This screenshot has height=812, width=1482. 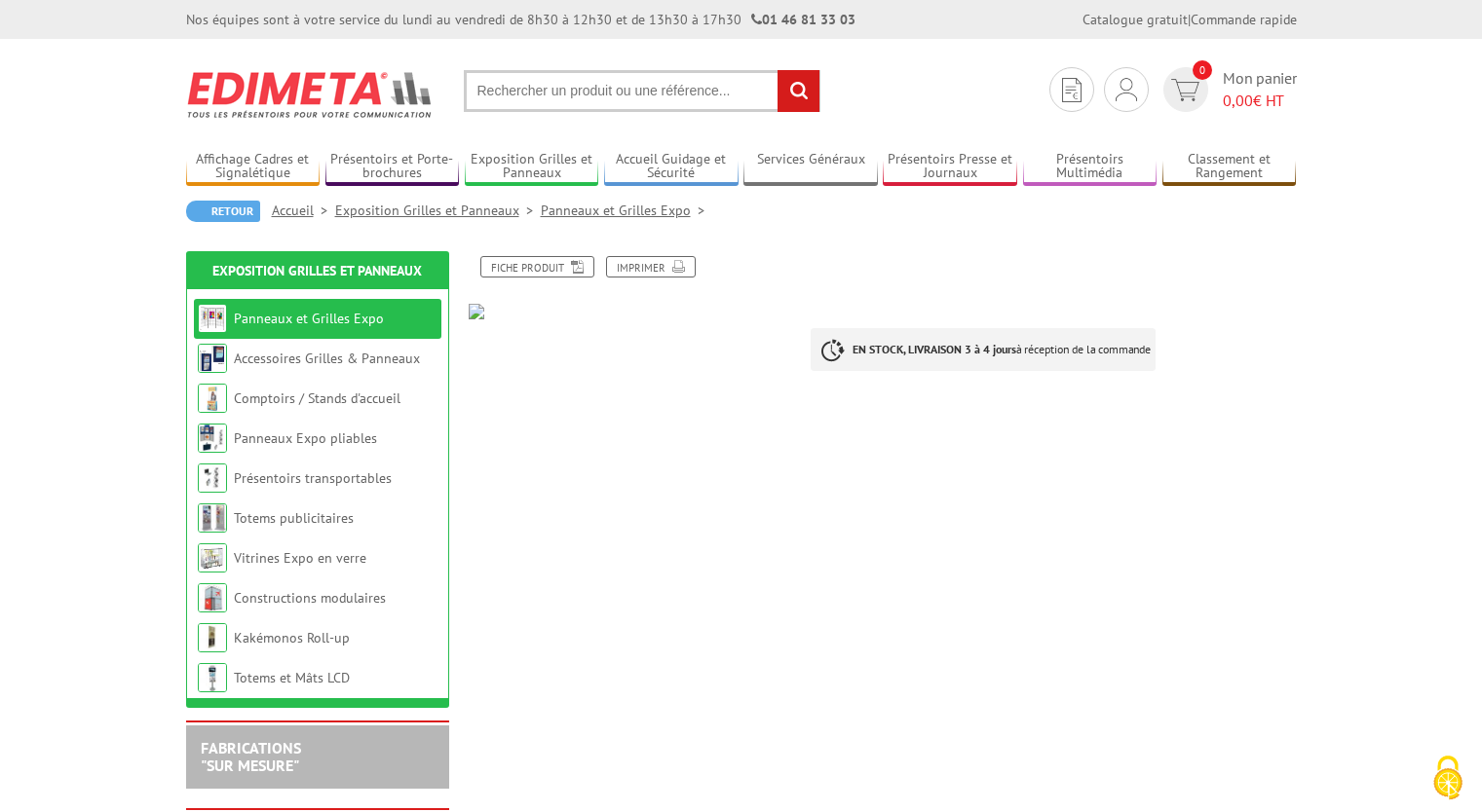 I want to click on img: Kakémonos Roll-up, so click(x=212, y=638).